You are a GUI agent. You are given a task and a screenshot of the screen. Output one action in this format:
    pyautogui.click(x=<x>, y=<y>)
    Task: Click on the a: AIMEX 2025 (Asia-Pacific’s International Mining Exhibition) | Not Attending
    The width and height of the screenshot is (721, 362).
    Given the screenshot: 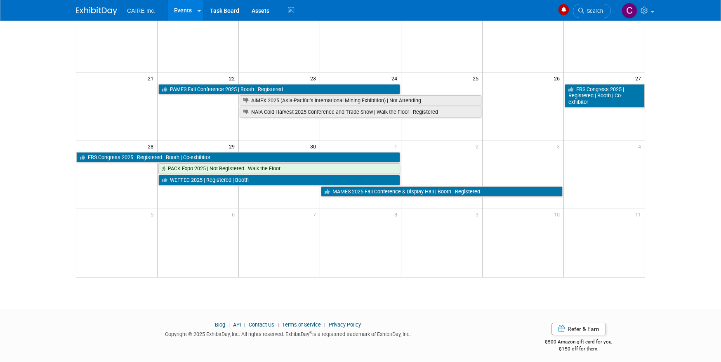 What is the action you would take?
    pyautogui.click(x=360, y=101)
    